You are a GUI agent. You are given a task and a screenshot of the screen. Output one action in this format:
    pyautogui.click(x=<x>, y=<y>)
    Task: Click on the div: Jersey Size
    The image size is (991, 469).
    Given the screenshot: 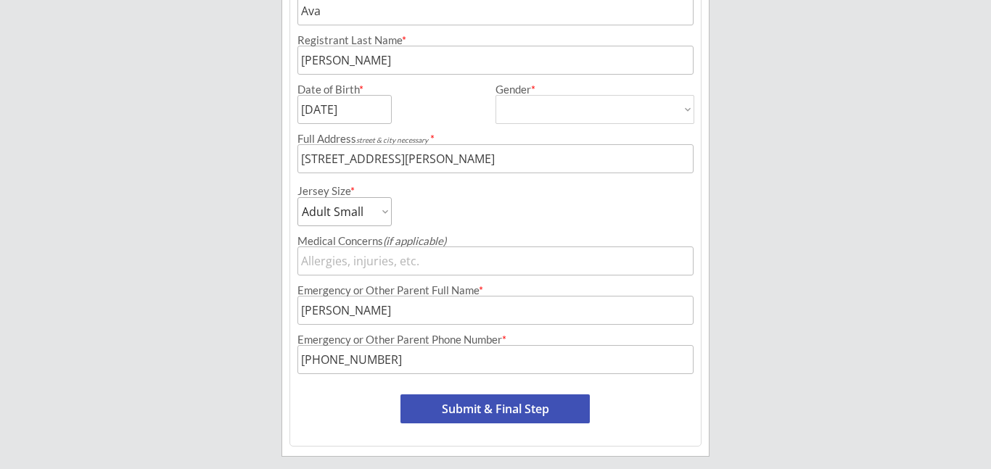 What is the action you would take?
    pyautogui.click(x=334, y=191)
    